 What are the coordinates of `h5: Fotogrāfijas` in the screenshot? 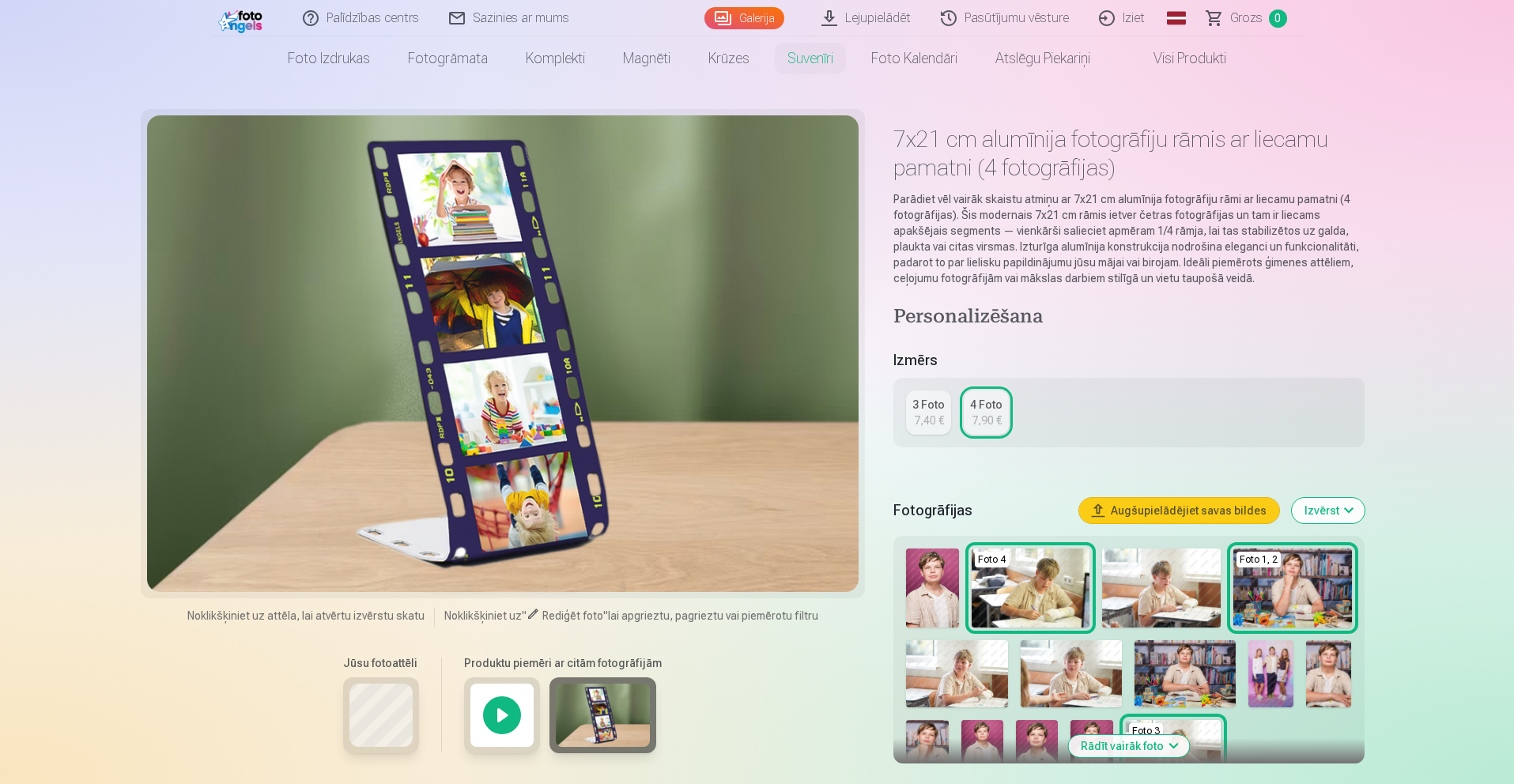 It's located at (980, 511).